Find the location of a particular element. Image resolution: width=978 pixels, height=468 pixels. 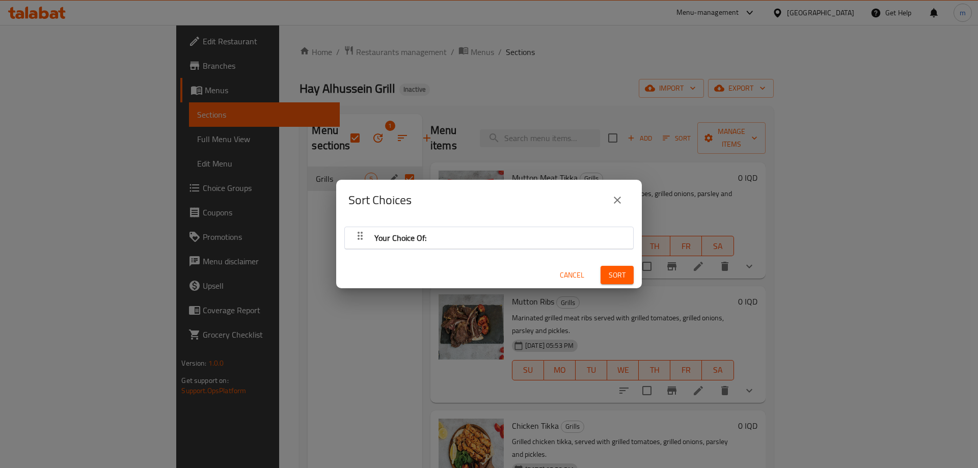

button: close is located at coordinates (617, 200).